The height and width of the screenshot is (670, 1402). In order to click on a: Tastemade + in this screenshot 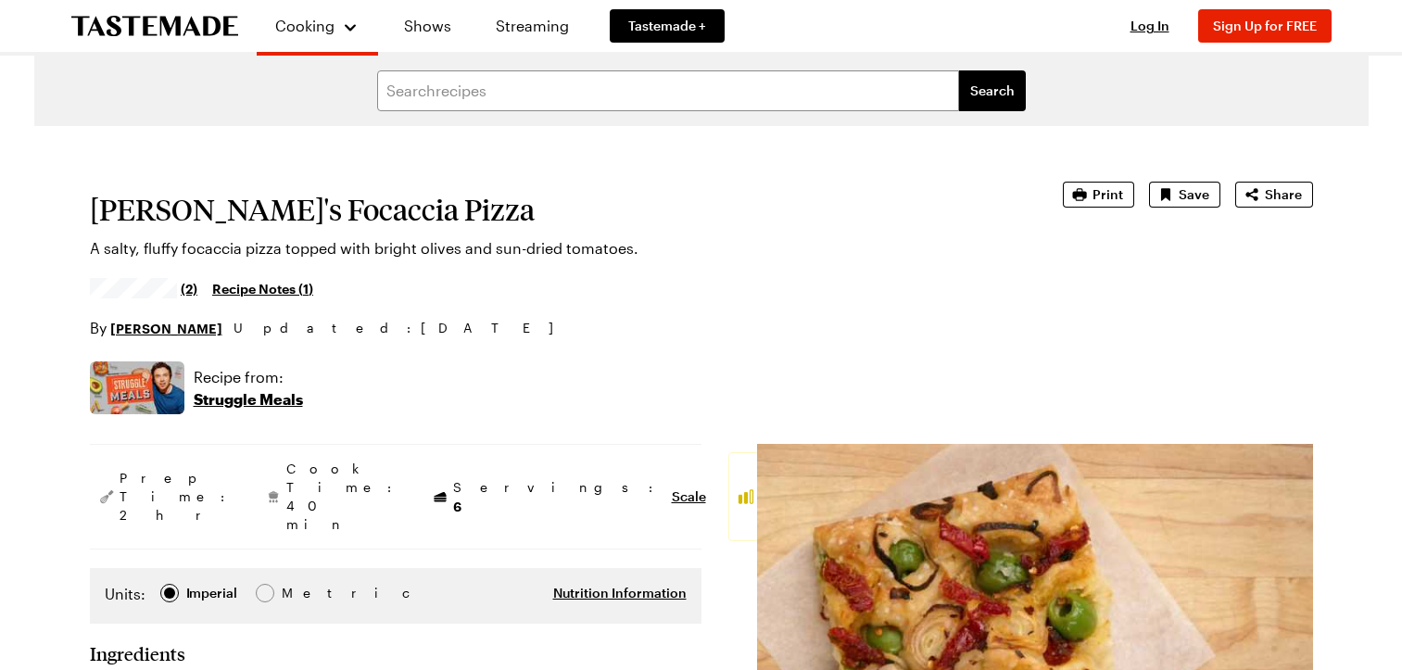, I will do `click(667, 26)`.